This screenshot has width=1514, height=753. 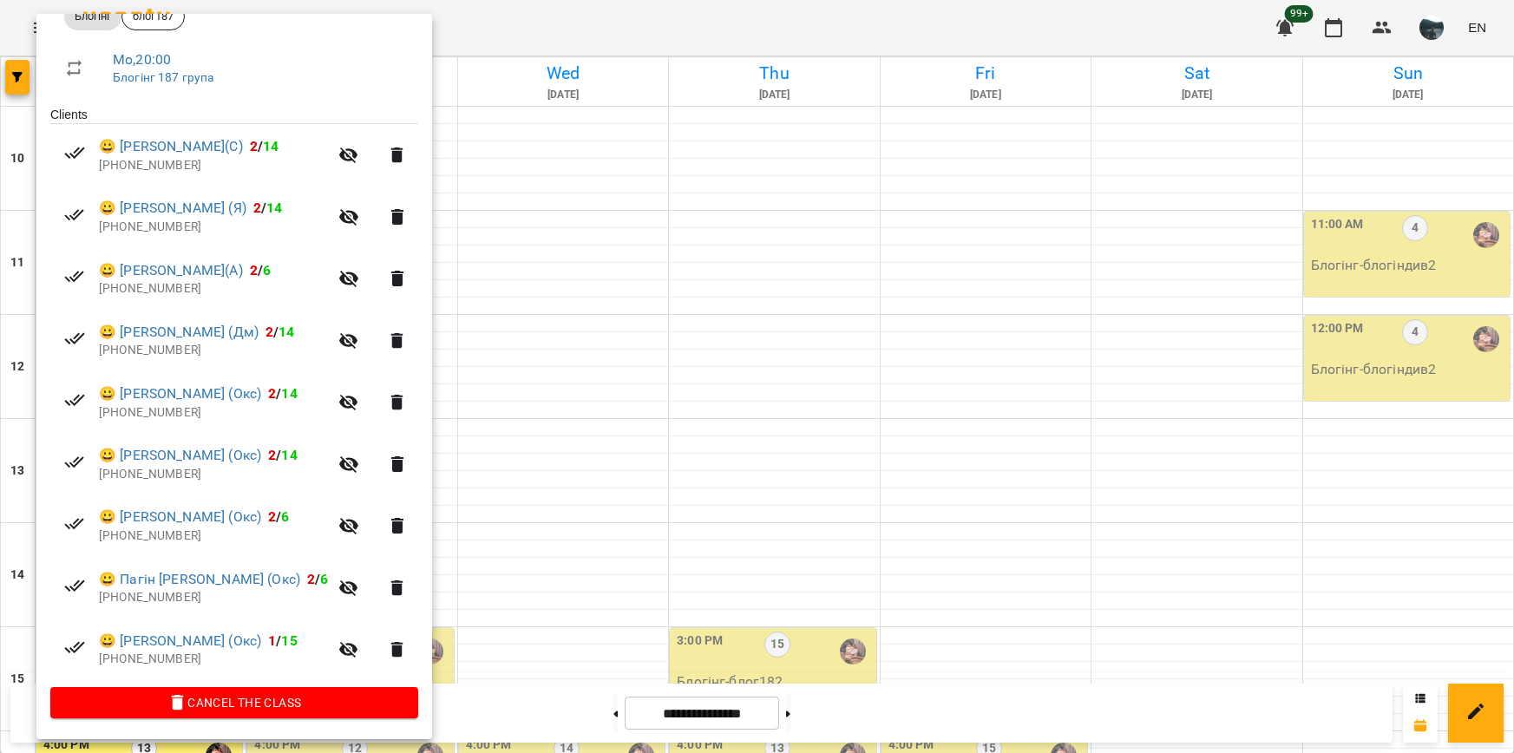 I want to click on span: 1, so click(x=272, y=640).